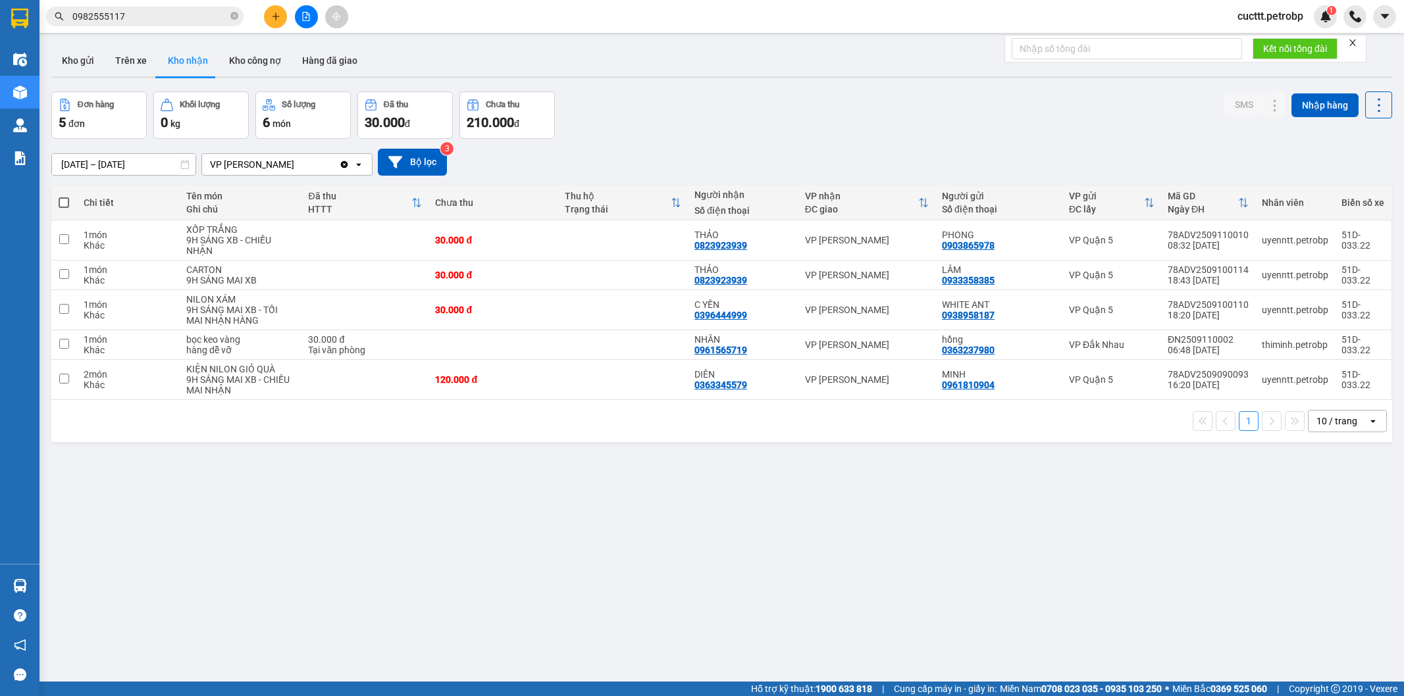 This screenshot has width=1404, height=696. I want to click on span: 0, so click(164, 122).